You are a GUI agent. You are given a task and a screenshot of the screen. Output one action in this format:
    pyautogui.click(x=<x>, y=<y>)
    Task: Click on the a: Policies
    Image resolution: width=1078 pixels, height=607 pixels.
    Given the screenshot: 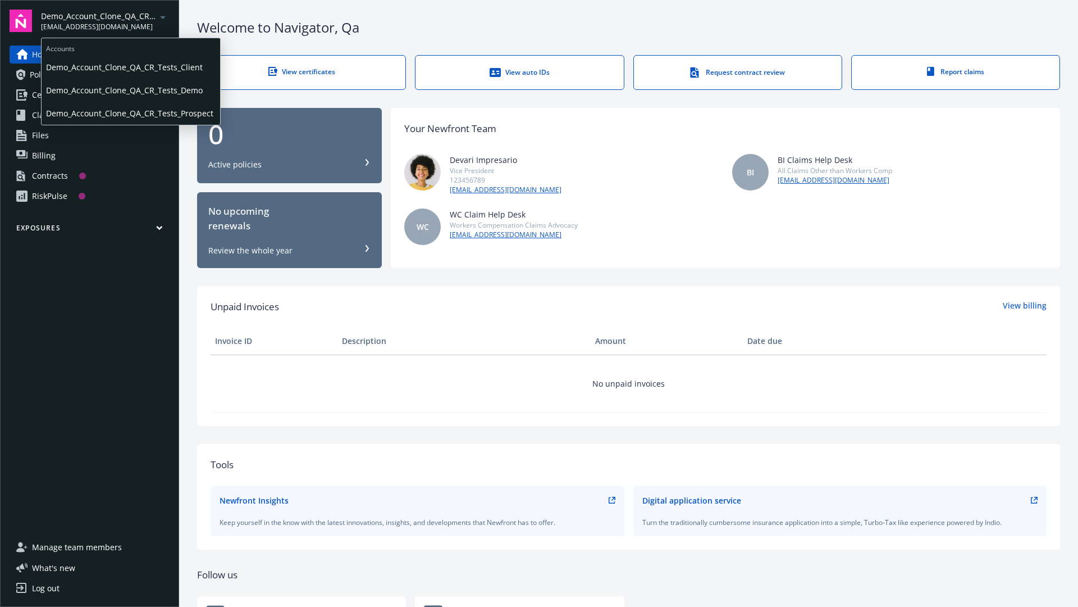 What is the action you would take?
    pyautogui.click(x=89, y=75)
    